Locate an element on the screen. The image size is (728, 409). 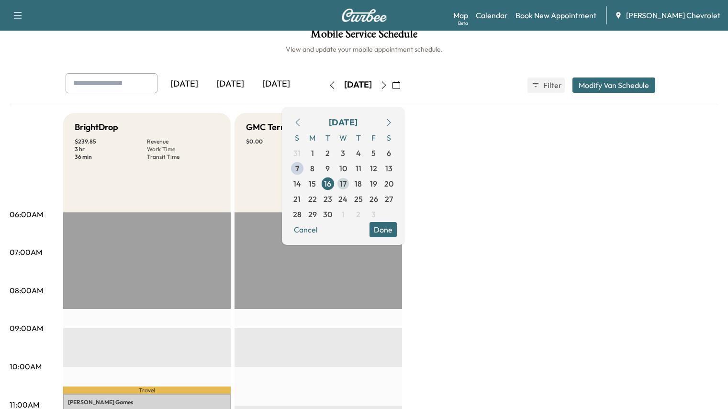
p: 06:00AM is located at coordinates (26, 214).